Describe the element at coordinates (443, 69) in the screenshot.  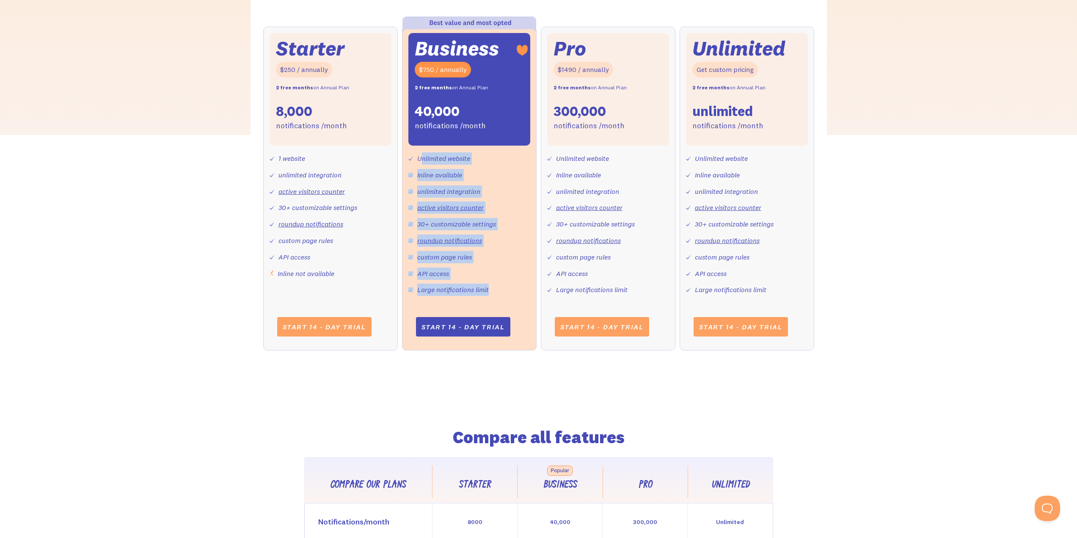
I see `div: $750 / annually` at that location.